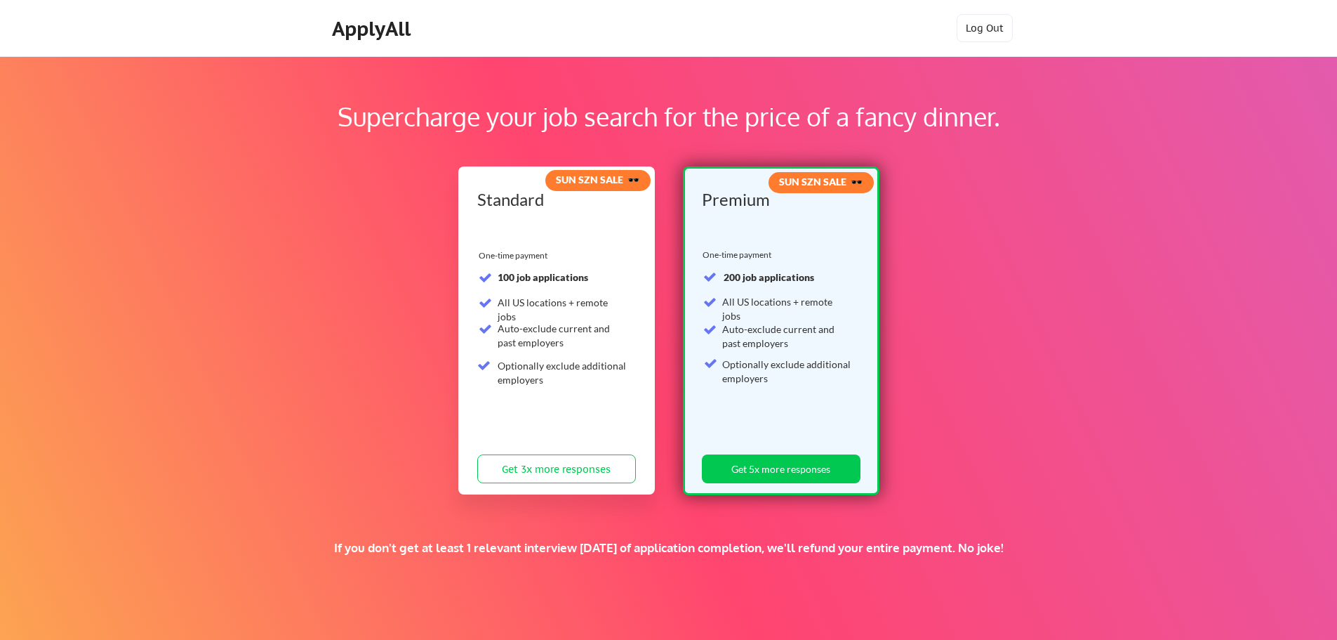  I want to click on div: Supercharge your job search for the price of a fancy dinner., so click(668, 117).